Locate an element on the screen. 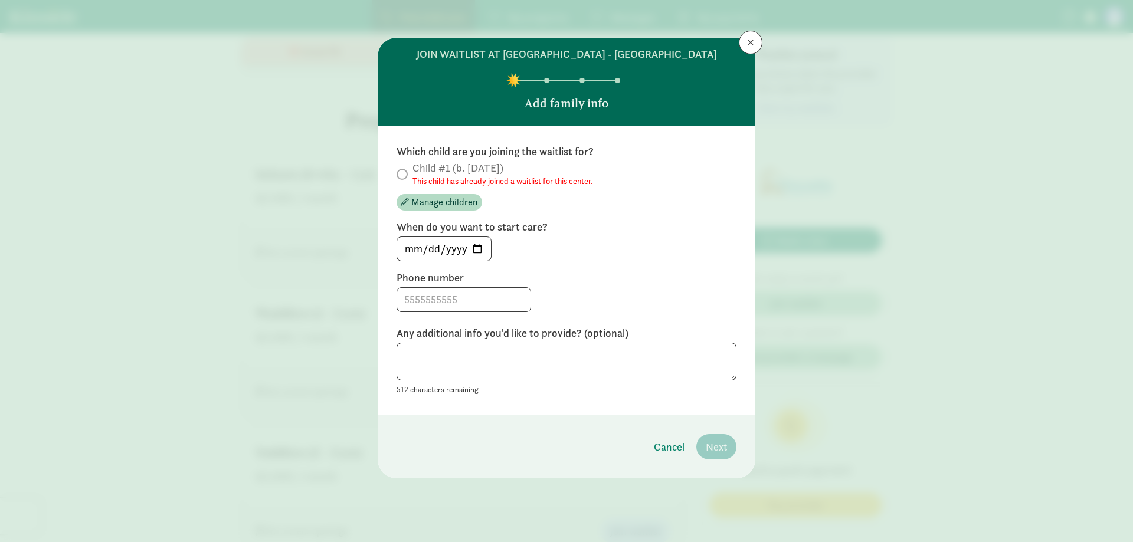 Image resolution: width=1133 pixels, height=542 pixels. button: Cancel is located at coordinates (669, 447).